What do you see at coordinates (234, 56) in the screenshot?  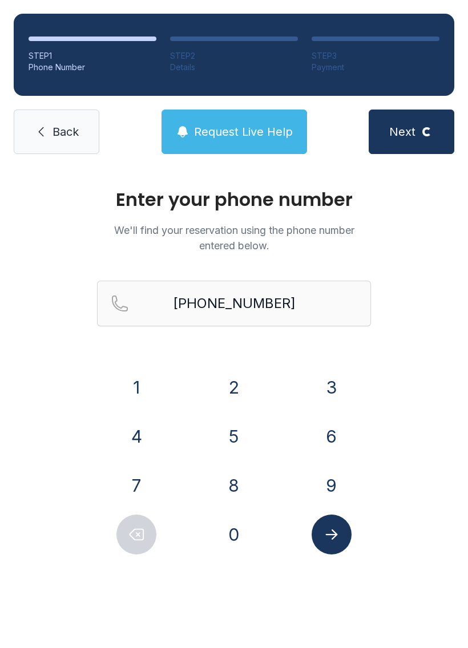 I see `div: STEP 2` at bounding box center [234, 56].